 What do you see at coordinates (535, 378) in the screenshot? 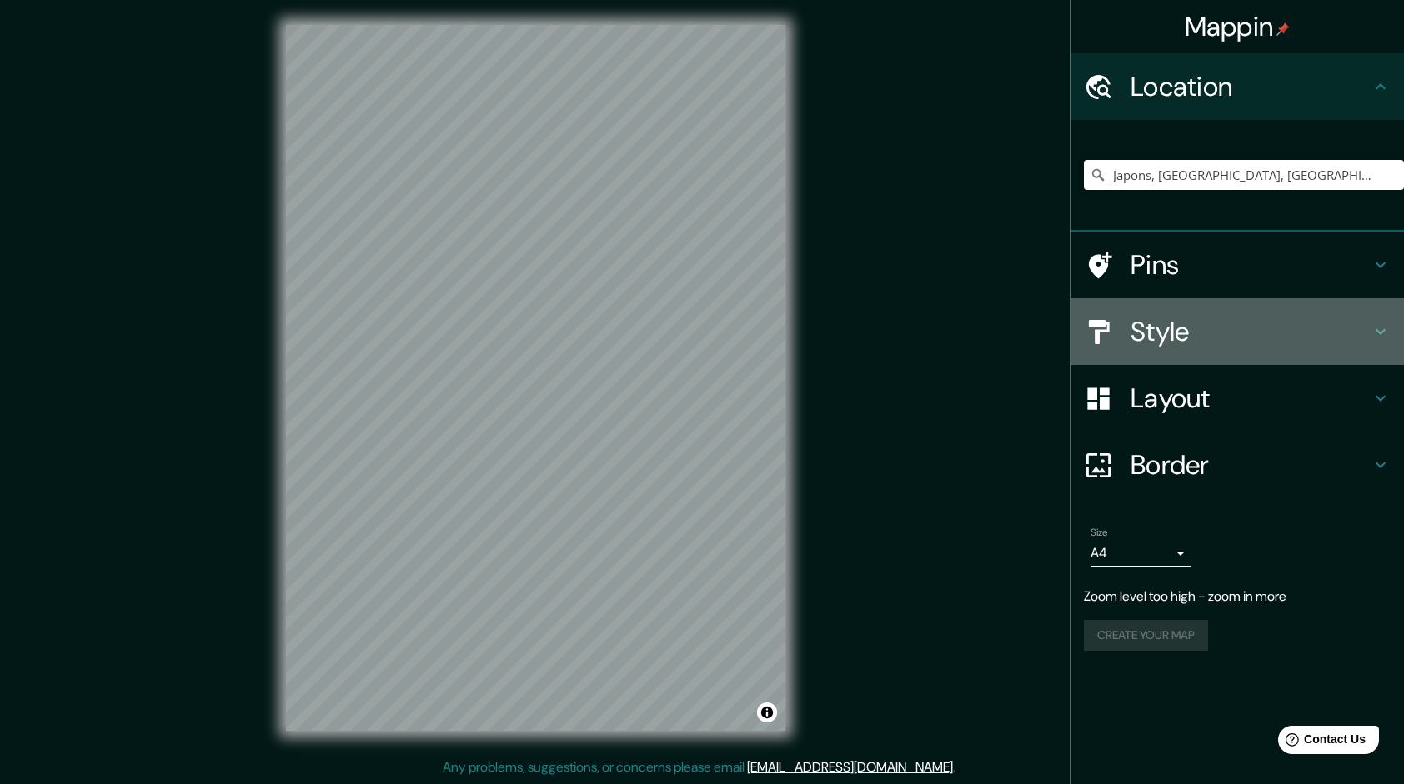
I see `canvas: Map` at bounding box center [535, 378].